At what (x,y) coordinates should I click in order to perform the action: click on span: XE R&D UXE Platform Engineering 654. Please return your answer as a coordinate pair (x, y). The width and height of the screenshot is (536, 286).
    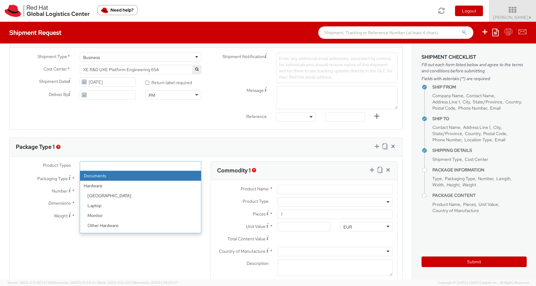
    Looking at the image, I should click on (141, 70).